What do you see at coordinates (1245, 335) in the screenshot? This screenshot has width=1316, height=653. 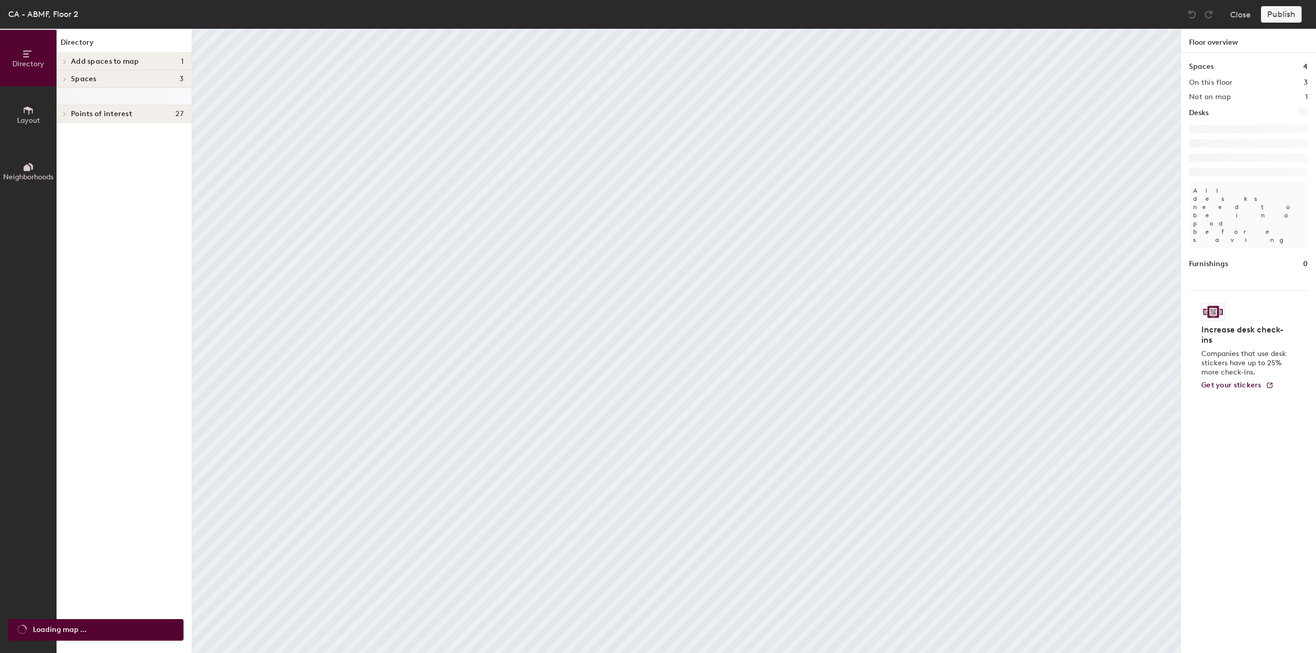 I see `h4: Increase desk check-ins` at bounding box center [1245, 335].